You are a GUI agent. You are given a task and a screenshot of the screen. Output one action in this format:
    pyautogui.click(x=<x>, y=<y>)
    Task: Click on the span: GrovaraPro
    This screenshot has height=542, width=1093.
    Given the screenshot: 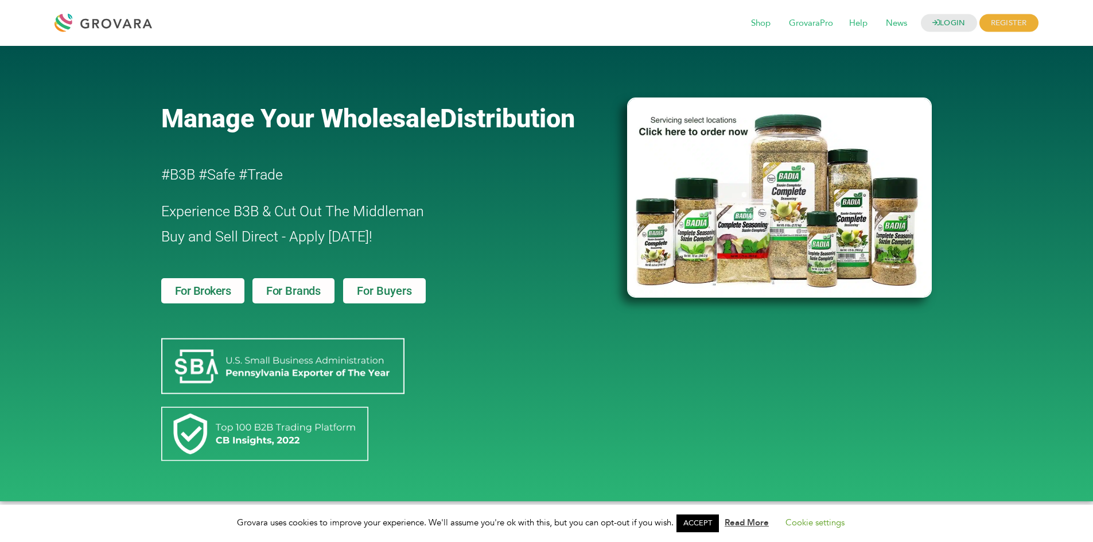 What is the action you would take?
    pyautogui.click(x=811, y=24)
    